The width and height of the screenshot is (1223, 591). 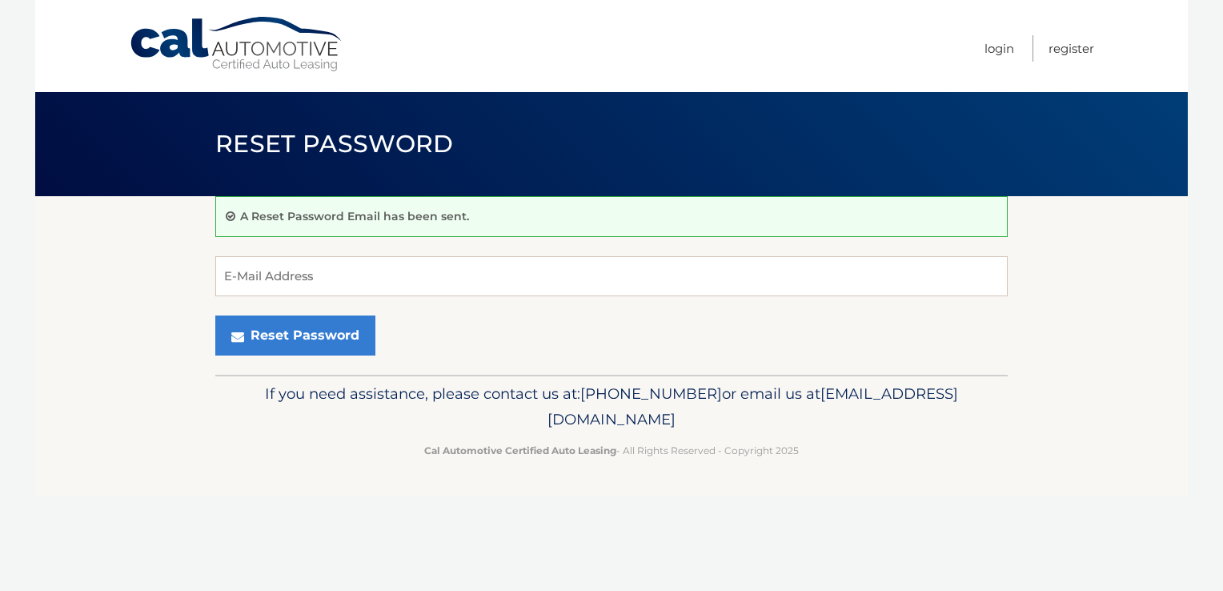 What do you see at coordinates (355, 216) in the screenshot?
I see `p: A Reset Password Email has been sent.` at bounding box center [355, 216].